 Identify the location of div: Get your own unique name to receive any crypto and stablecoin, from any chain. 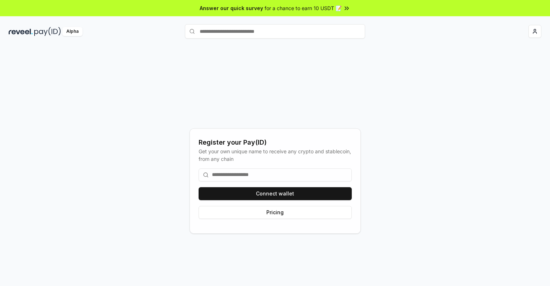
(275, 155).